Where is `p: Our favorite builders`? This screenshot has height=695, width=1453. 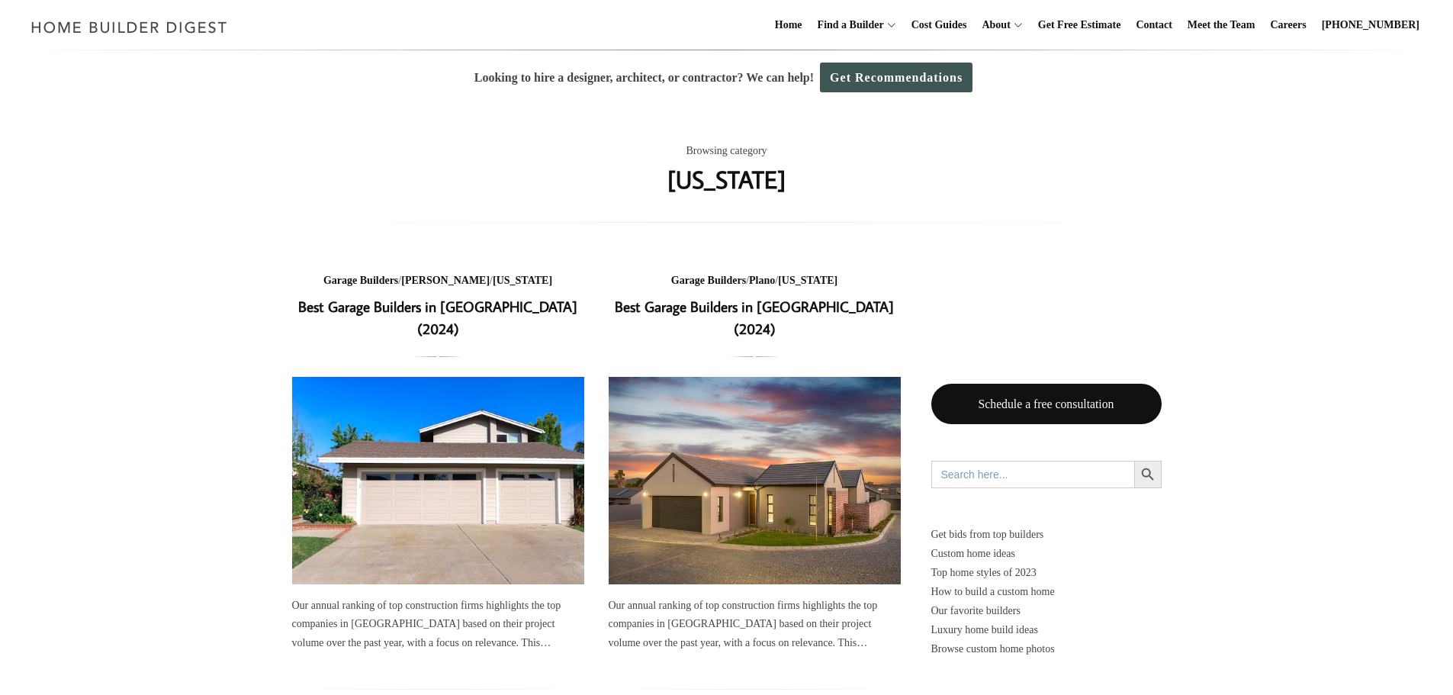 p: Our favorite builders is located at coordinates (1047, 610).